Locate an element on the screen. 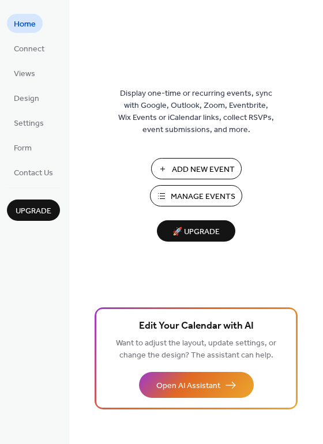 Image resolution: width=323 pixels, height=444 pixels. button: Upgrade is located at coordinates (33, 210).